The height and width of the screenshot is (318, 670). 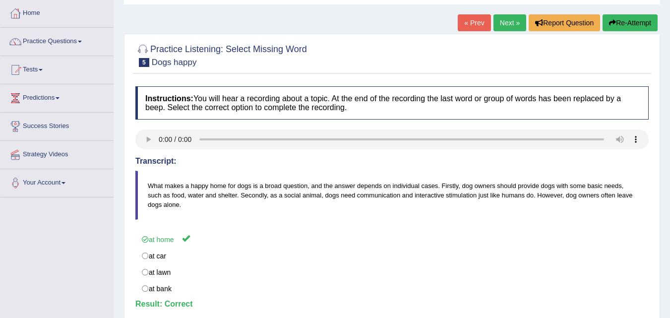 I want to click on a: Practice Questions, so click(x=57, y=40).